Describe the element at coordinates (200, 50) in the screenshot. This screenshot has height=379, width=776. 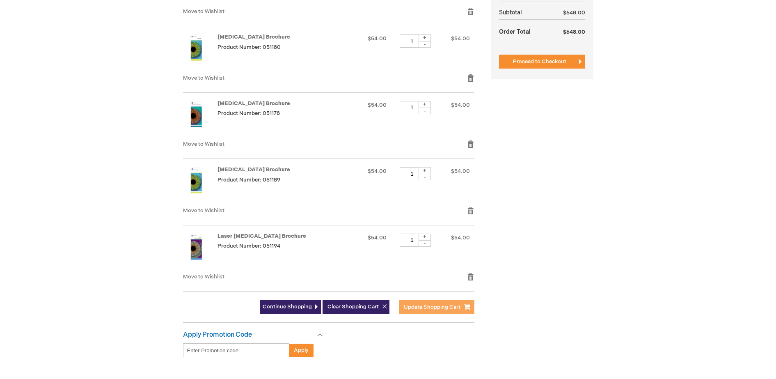
I see `a: Dry Eye Brochure` at that location.